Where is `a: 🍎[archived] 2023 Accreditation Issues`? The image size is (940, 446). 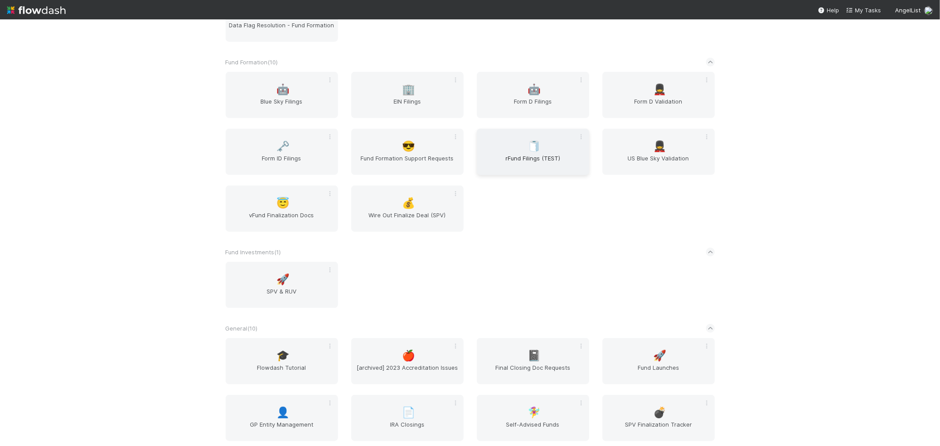 a: 🍎[archived] 2023 Accreditation Issues is located at coordinates (407, 361).